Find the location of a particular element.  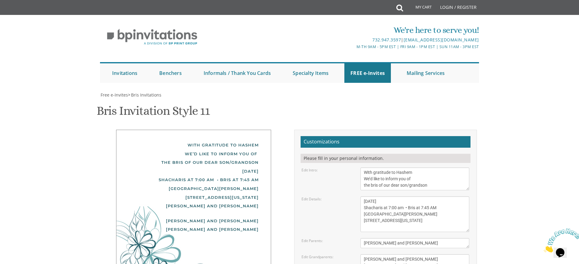

label: Edit Grandparents: is located at coordinates (317, 256).